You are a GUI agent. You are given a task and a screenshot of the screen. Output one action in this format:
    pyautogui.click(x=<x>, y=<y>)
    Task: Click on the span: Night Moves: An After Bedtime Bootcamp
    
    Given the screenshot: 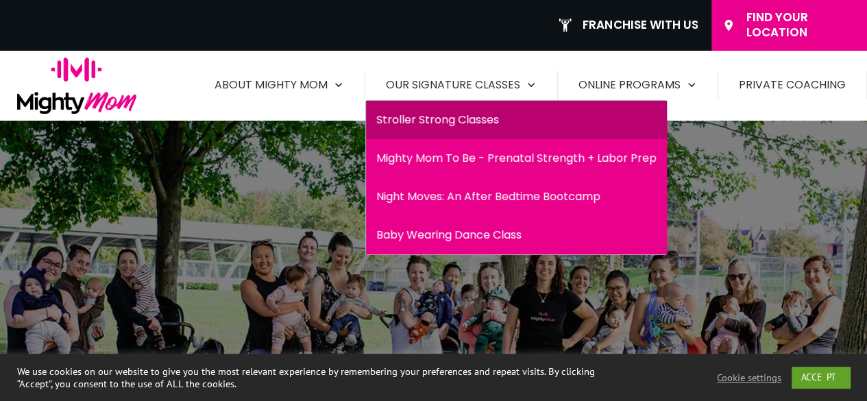 What is the action you would take?
    pyautogui.click(x=516, y=197)
    